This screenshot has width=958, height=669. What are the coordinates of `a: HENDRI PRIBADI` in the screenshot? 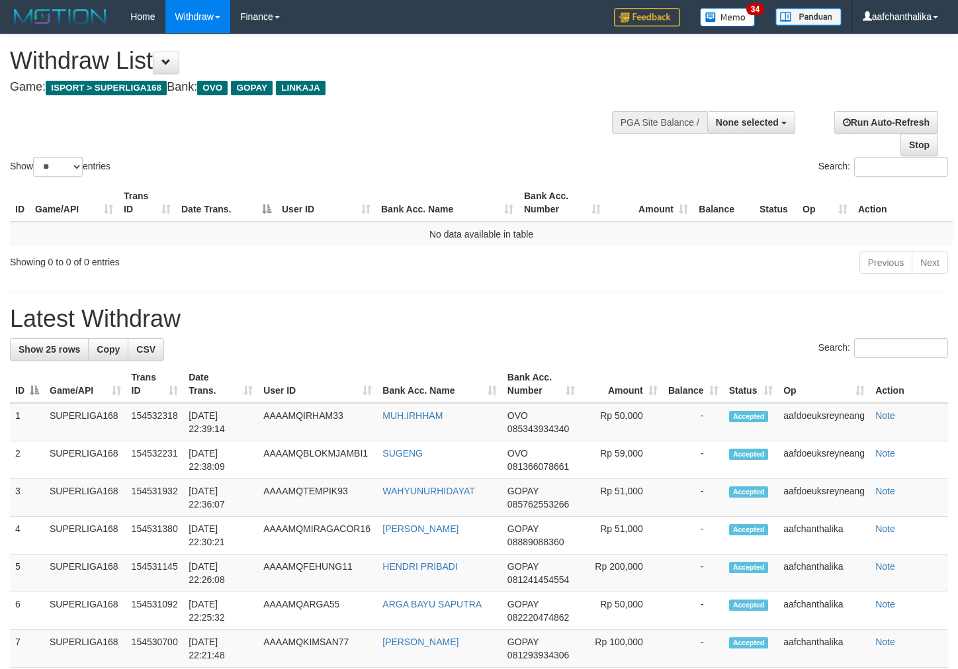 It's located at (420, 566).